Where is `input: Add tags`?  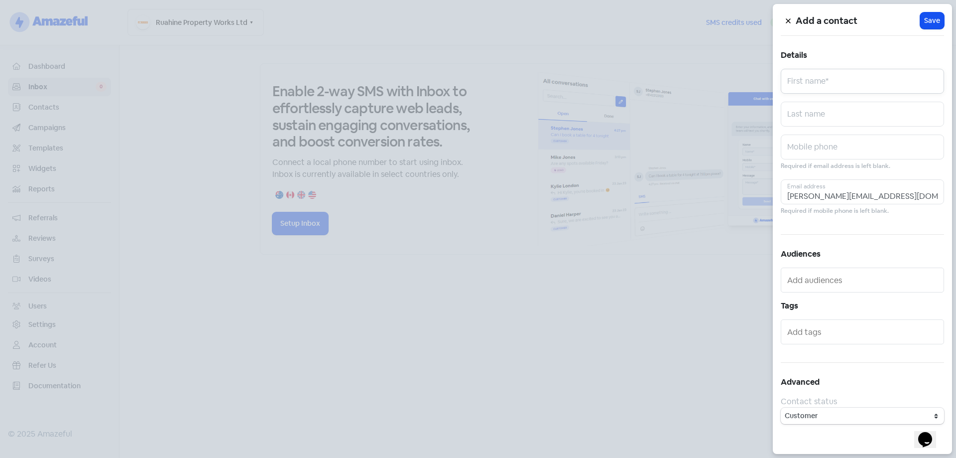 input: Add tags is located at coordinates (863, 332).